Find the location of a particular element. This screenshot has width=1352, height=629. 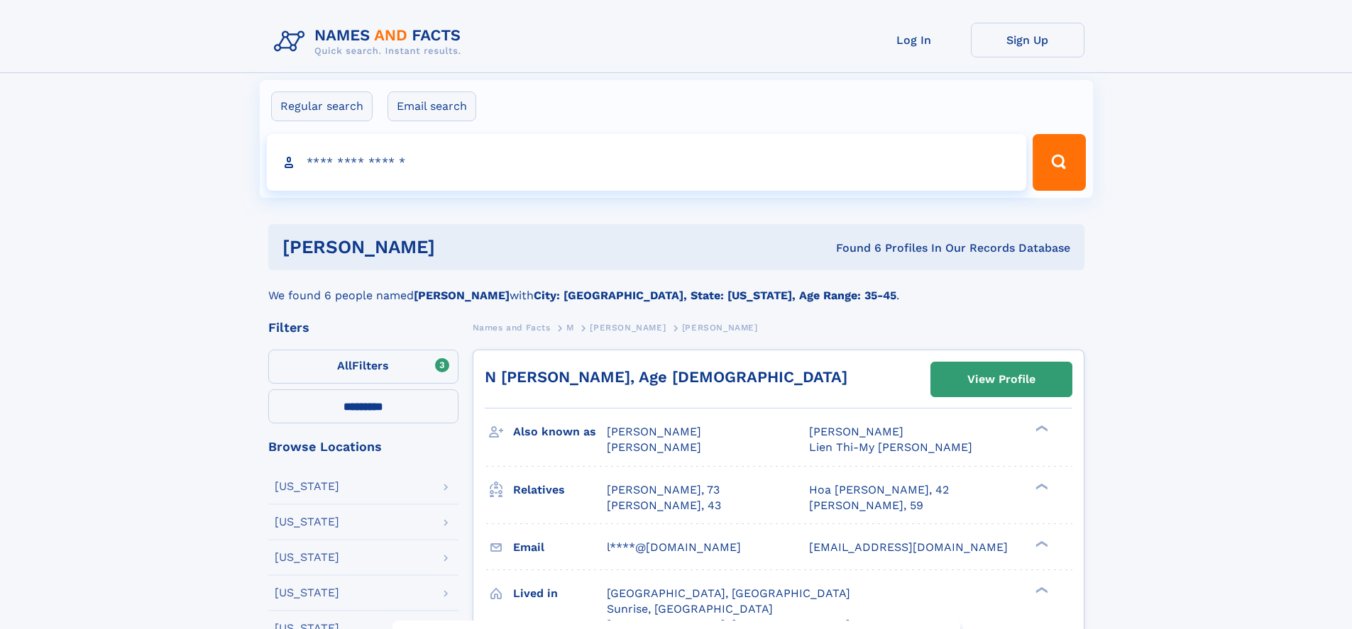

div: View Profile is located at coordinates (1001, 380).